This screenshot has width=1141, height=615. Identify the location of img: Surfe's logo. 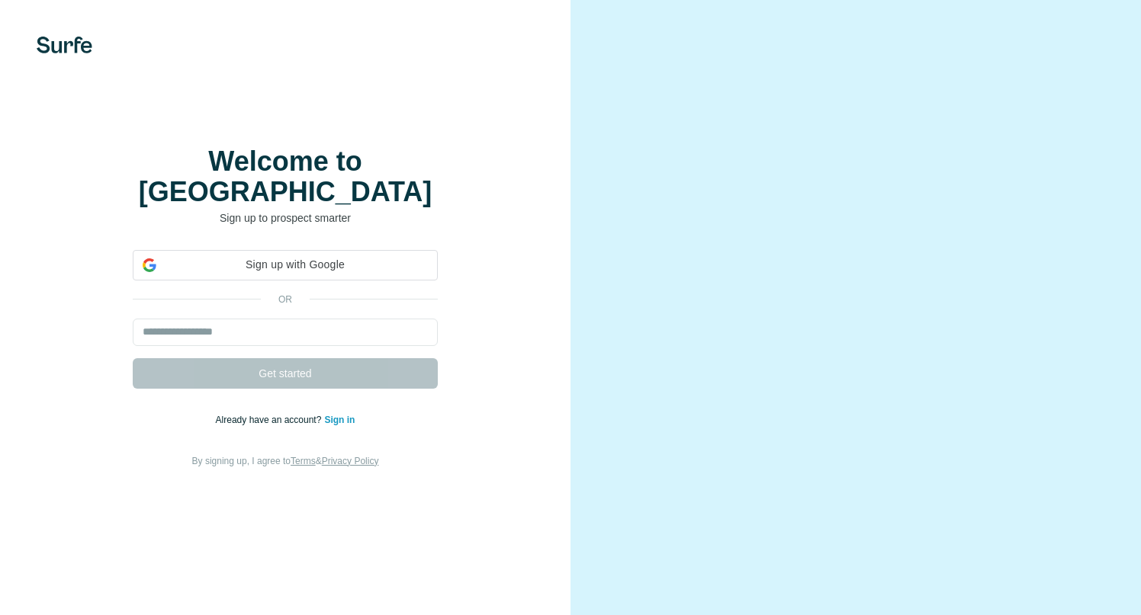
(64, 45).